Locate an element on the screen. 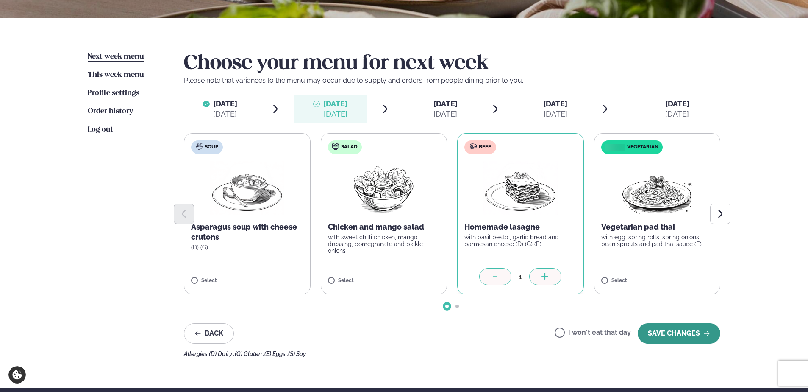 The width and height of the screenshot is (808, 392). span: This week menu is located at coordinates (116, 75).